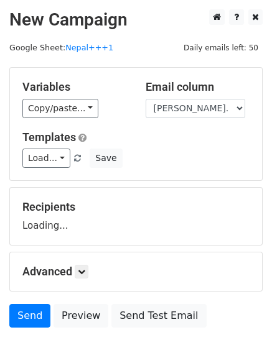  What do you see at coordinates (159, 316) in the screenshot?
I see `a: Send Test Email` at bounding box center [159, 316].